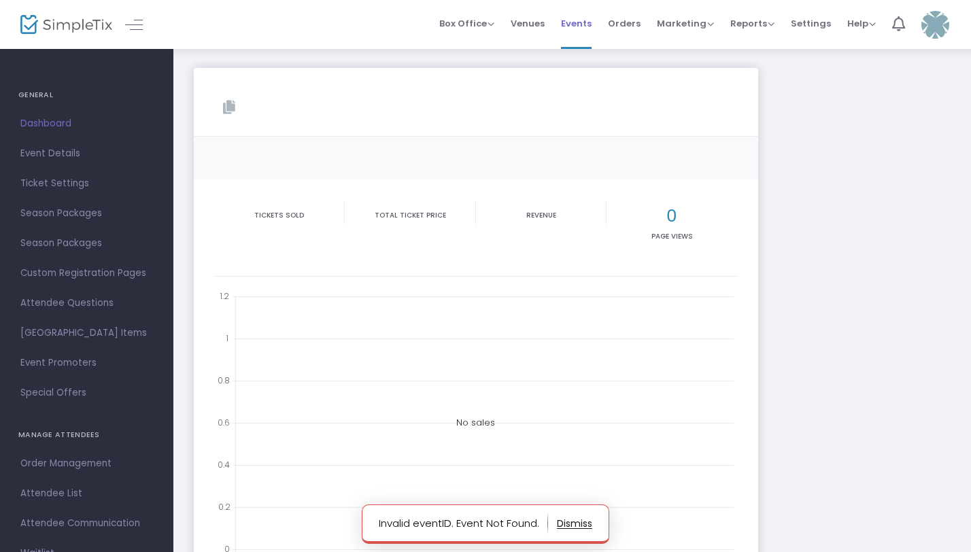  What do you see at coordinates (86, 464) in the screenshot?
I see `span: Order Management` at bounding box center [86, 464].